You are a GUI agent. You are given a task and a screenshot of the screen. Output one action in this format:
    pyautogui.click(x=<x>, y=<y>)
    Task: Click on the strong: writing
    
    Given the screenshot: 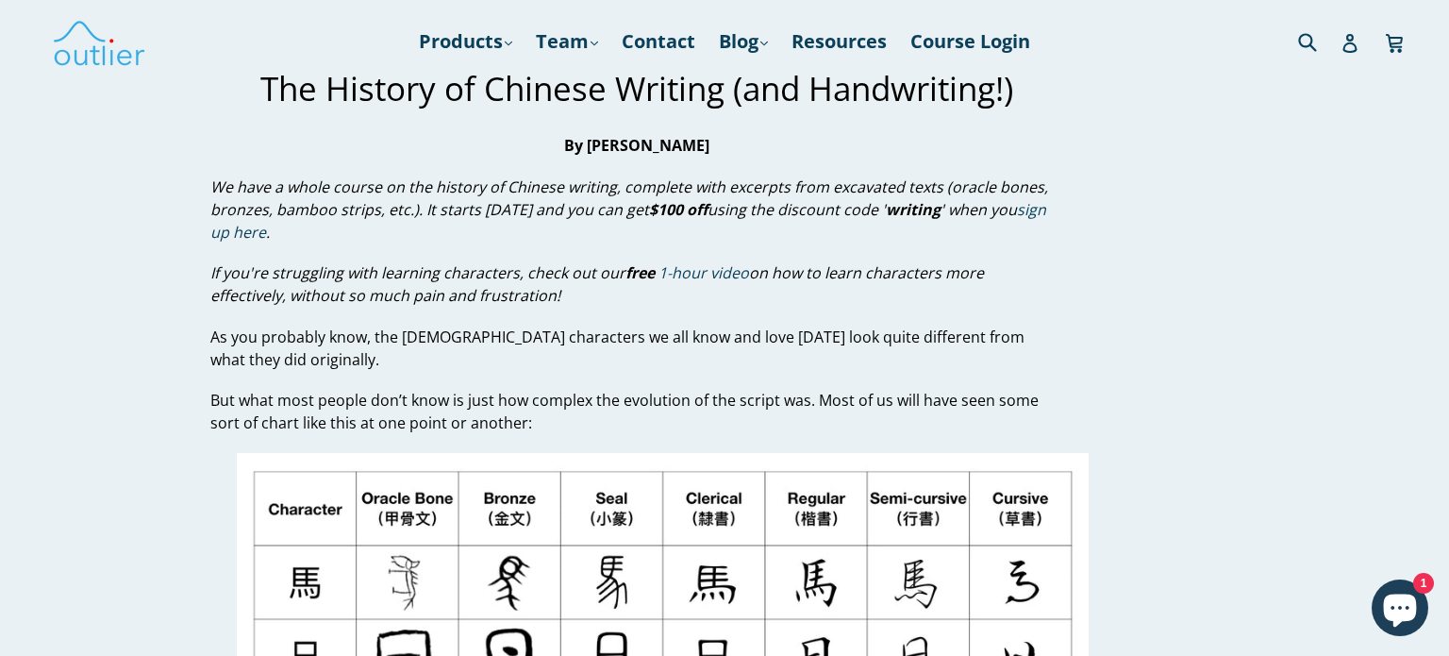 What is the action you would take?
    pyautogui.click(x=913, y=209)
    